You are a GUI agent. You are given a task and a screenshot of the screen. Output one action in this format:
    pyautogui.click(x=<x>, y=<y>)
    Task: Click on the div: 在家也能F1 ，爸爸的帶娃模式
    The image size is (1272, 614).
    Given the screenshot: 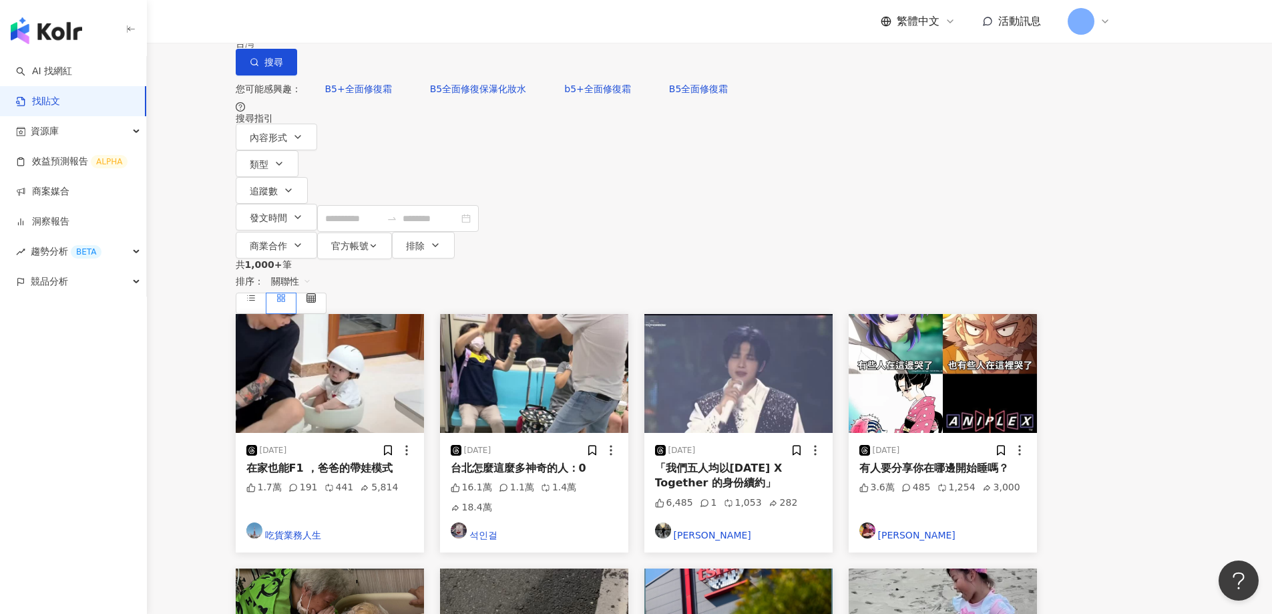 What is the action you would take?
    pyautogui.click(x=330, y=468)
    